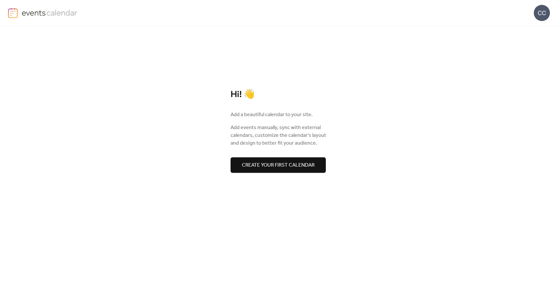  What do you see at coordinates (49, 13) in the screenshot?
I see `img: logo-type` at bounding box center [49, 13].